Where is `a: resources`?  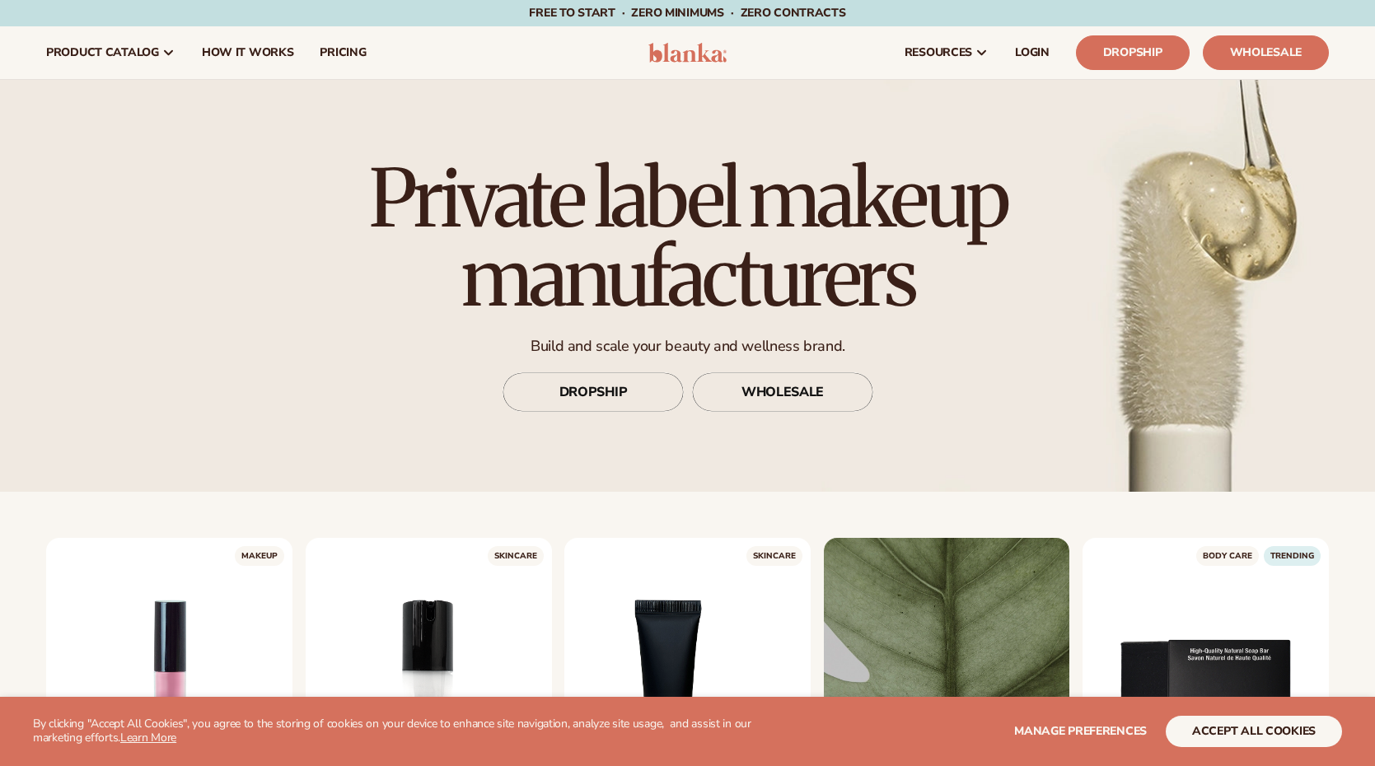 a: resources is located at coordinates (947, 53).